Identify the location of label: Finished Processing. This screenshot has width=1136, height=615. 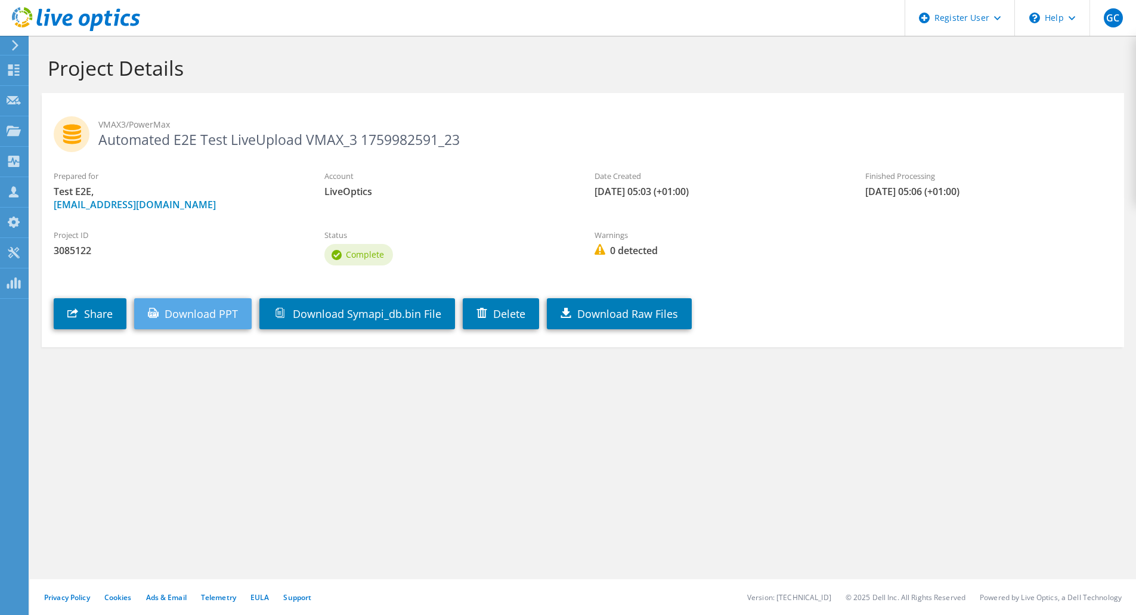
(989, 176).